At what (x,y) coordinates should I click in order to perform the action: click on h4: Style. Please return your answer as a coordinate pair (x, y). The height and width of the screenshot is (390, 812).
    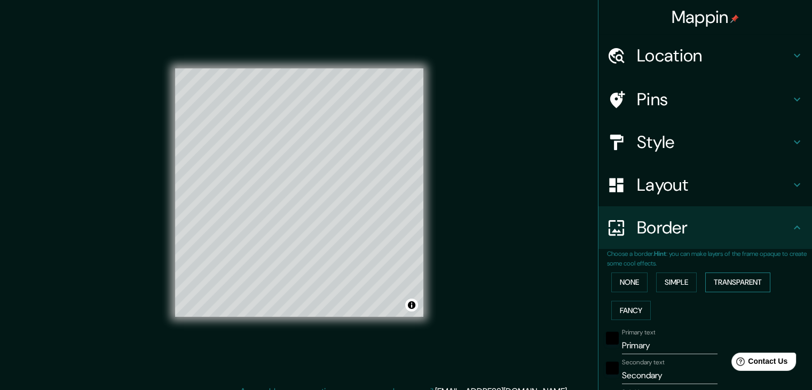
    Looking at the image, I should click on (714, 142).